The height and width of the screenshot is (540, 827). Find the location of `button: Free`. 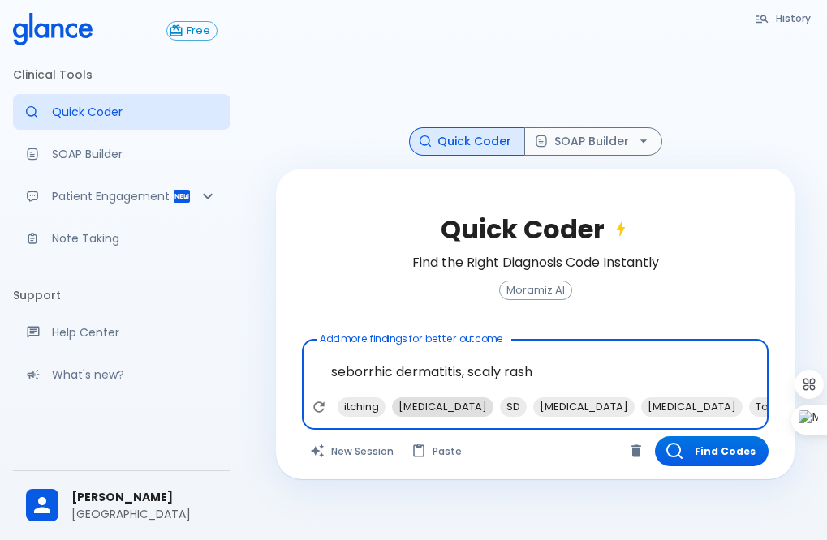

button: Free is located at coordinates (191, 31).